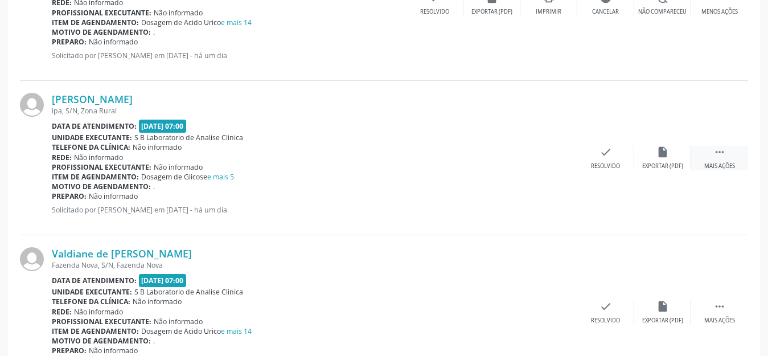 The width and height of the screenshot is (768, 356). What do you see at coordinates (187, 177) in the screenshot?
I see `span: Dosagem de Glicose` at bounding box center [187, 177].